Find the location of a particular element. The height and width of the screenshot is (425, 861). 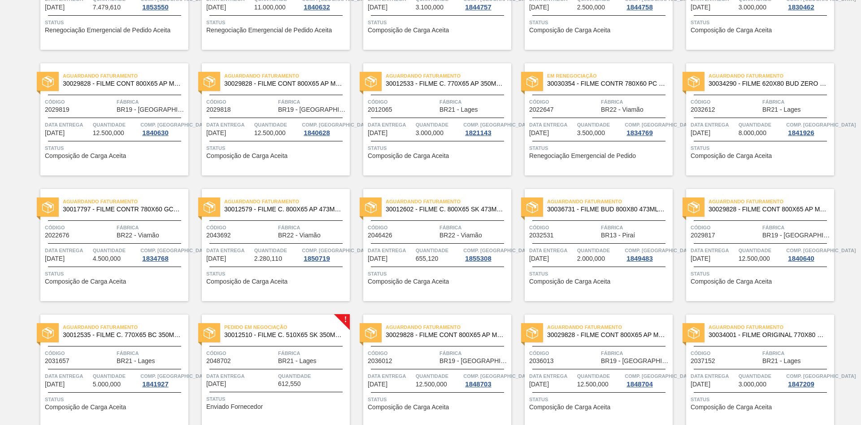

span: 17/10/2025 is located at coordinates (701, 133).